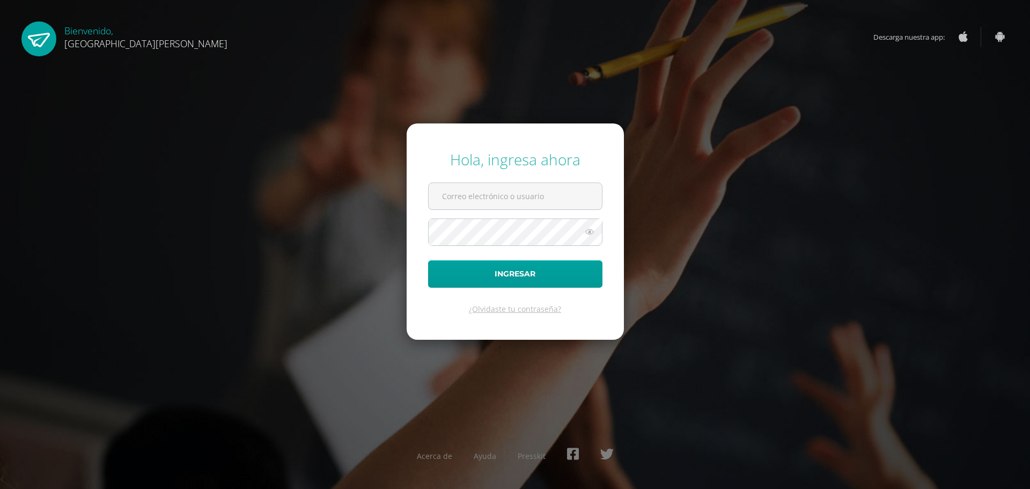 This screenshot has height=489, width=1030. What do you see at coordinates (435, 456) in the screenshot?
I see `a: Acerca de` at bounding box center [435, 456].